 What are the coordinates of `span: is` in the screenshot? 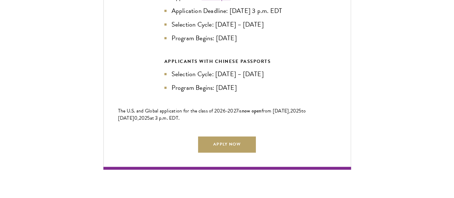 It's located at (240, 111).